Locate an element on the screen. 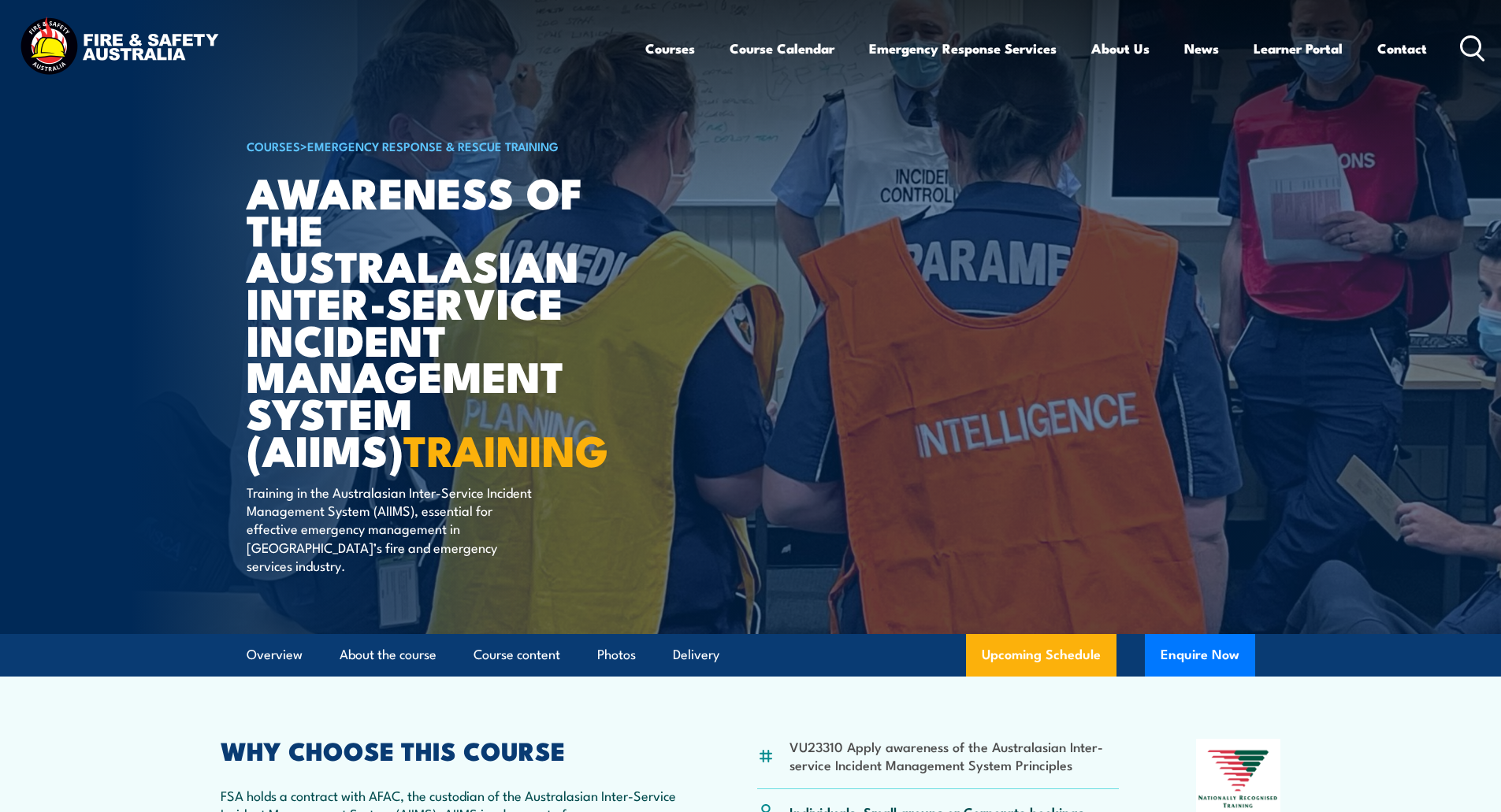  a: Photos is located at coordinates (616, 654).